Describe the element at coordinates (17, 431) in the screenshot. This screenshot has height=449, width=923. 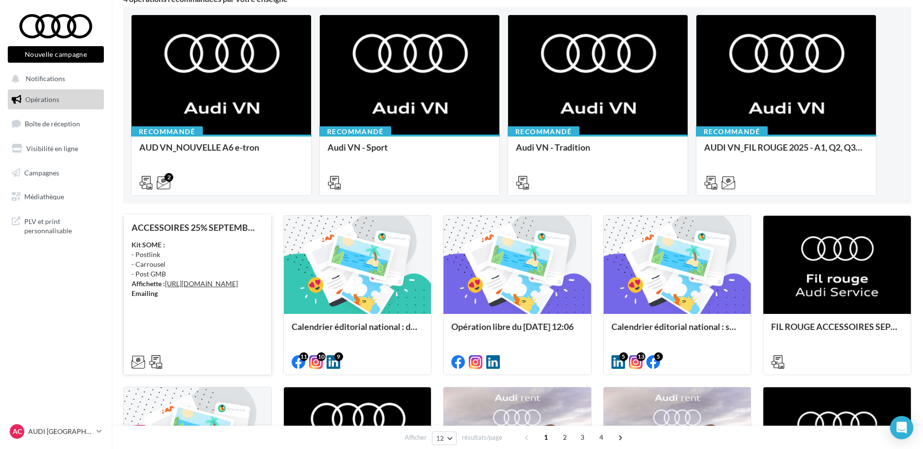
I see `span: AC` at that location.